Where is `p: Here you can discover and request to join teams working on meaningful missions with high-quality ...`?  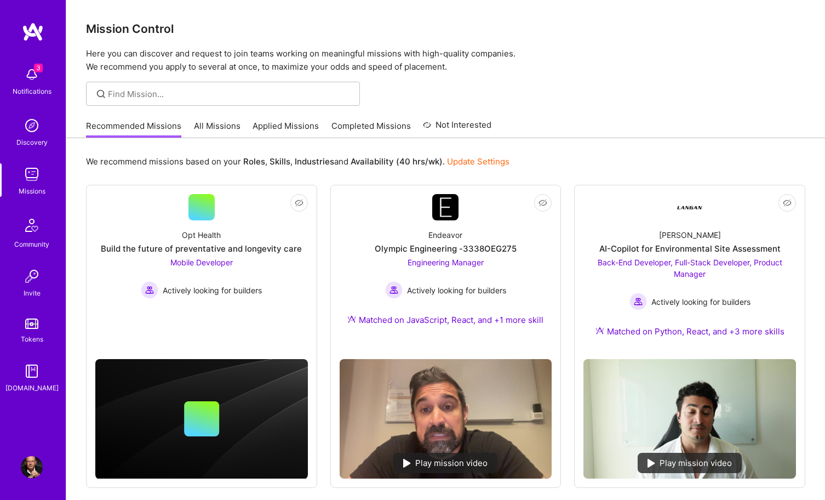 p: Here you can discover and request to join teams working on meaningful missions with high-quality ... is located at coordinates (445, 60).